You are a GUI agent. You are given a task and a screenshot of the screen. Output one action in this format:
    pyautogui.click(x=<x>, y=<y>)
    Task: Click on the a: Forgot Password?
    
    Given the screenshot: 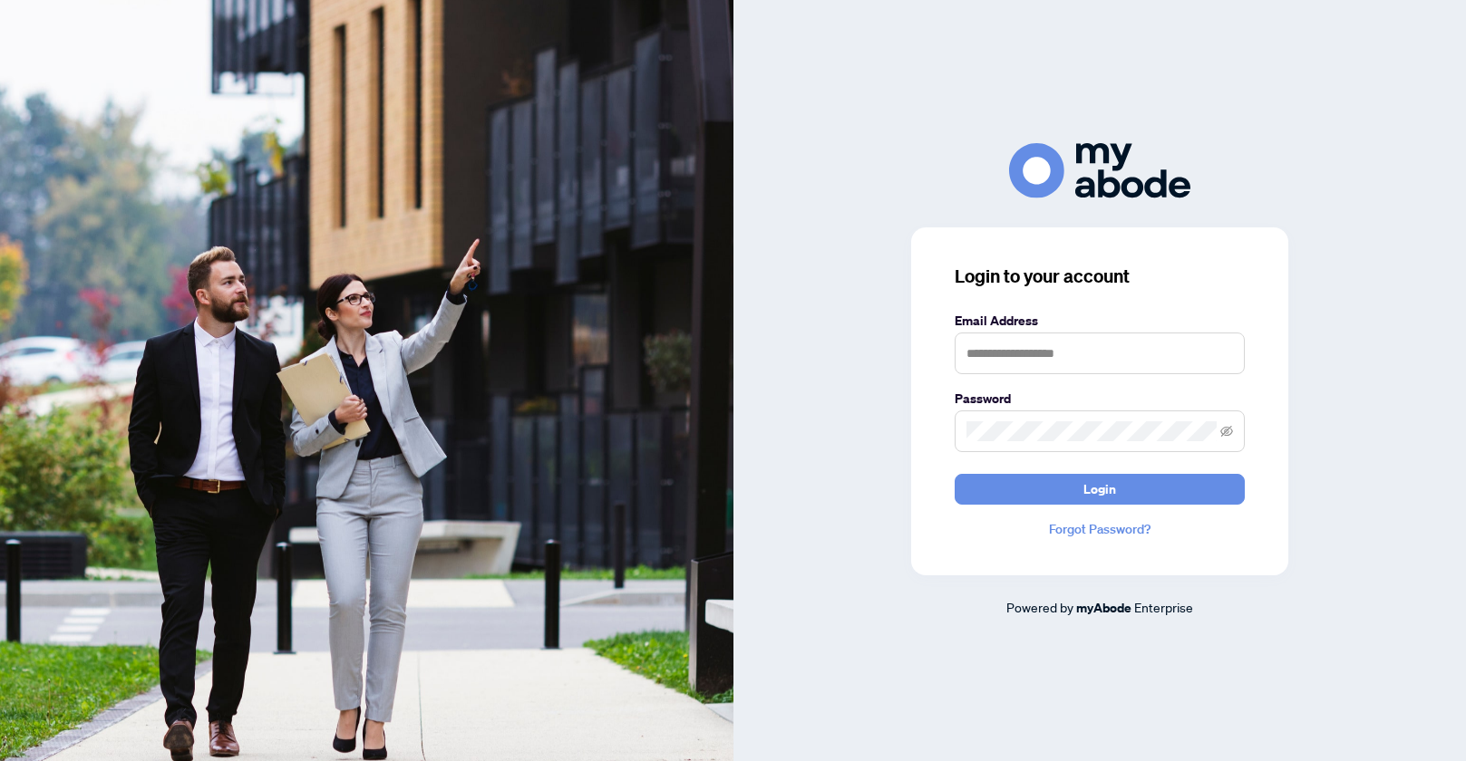 What is the action you would take?
    pyautogui.click(x=1100, y=529)
    